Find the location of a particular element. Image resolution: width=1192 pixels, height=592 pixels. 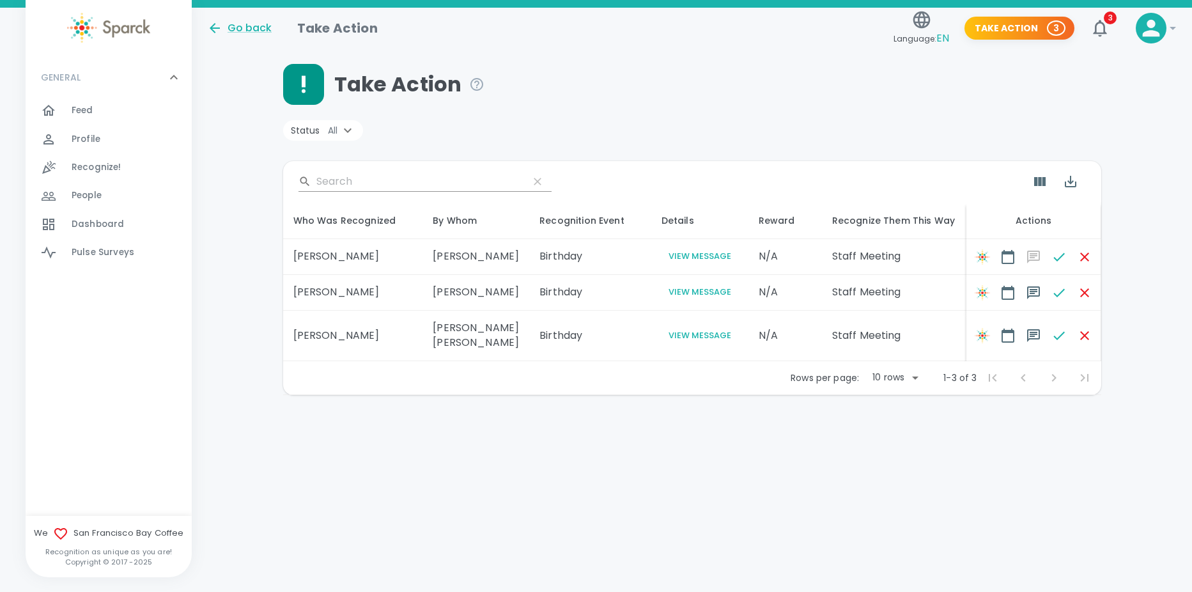

div: Status All is located at coordinates (323, 130).